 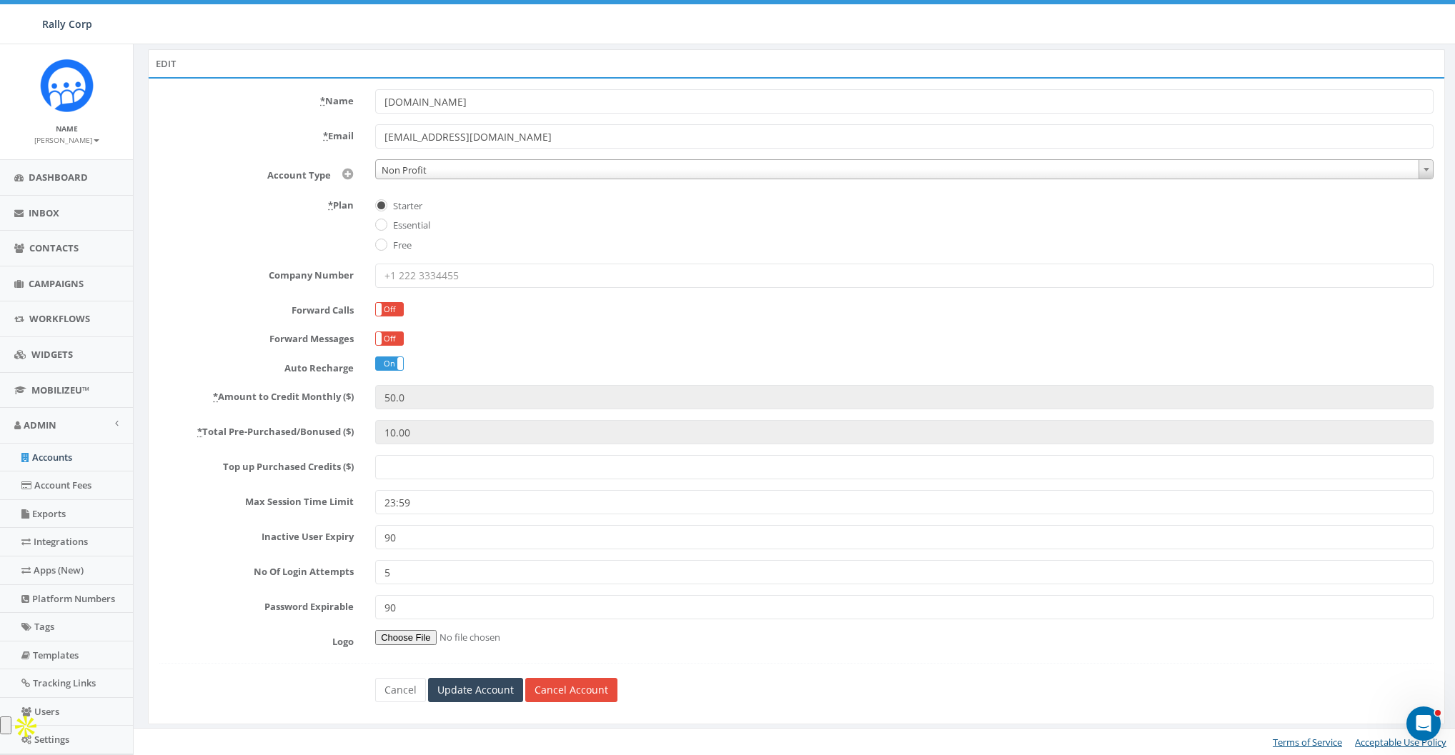 What do you see at coordinates (475, 690) in the screenshot?
I see `input: Update Account` at bounding box center [475, 690].